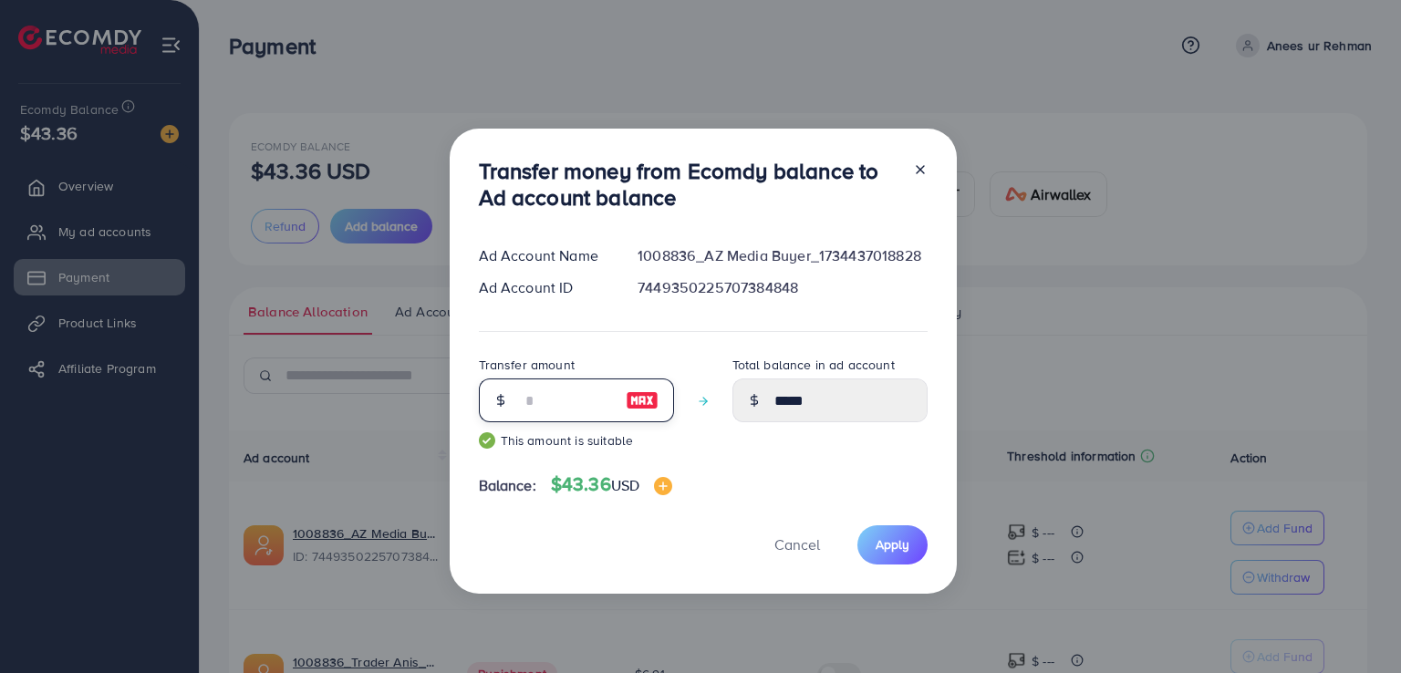 The image size is (1401, 673). I want to click on div: Ad Account ID, so click(544, 287).